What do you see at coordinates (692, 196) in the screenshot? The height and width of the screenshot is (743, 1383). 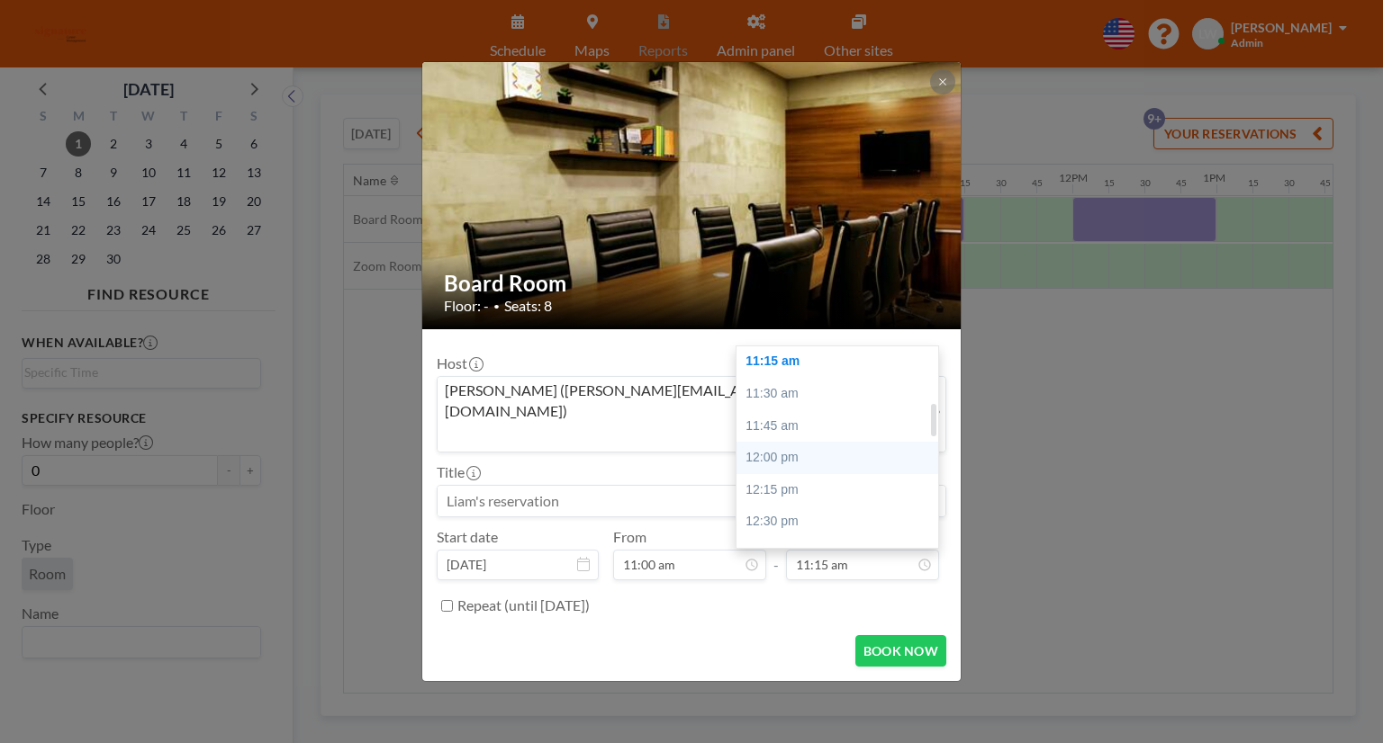 I see `img: 537.jpg` at bounding box center [692, 196].